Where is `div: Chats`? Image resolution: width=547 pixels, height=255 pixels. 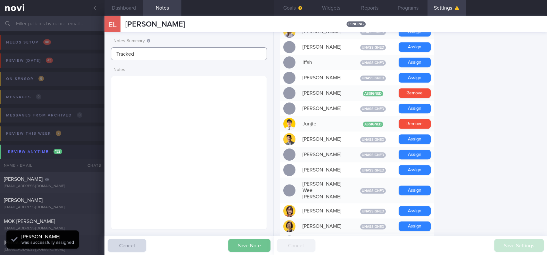 div: Chats is located at coordinates (92, 166).